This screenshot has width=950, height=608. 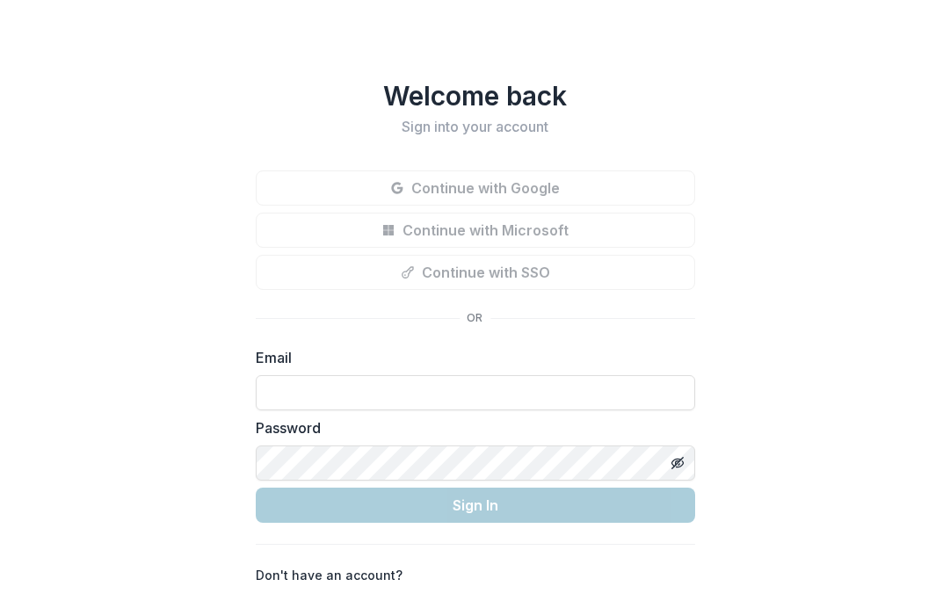 I want to click on button: Toggle password visibility, so click(x=677, y=463).